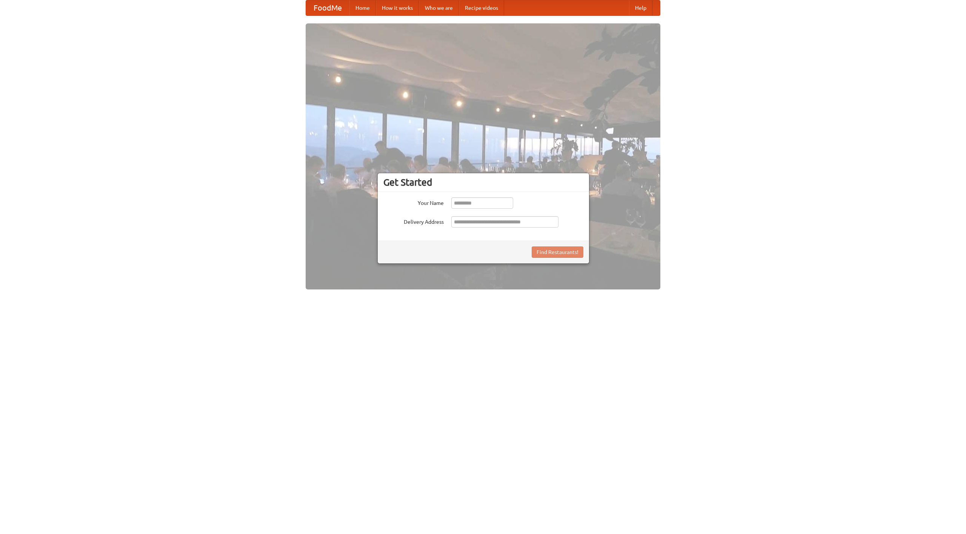  What do you see at coordinates (439, 8) in the screenshot?
I see `a: Who we are` at bounding box center [439, 8].